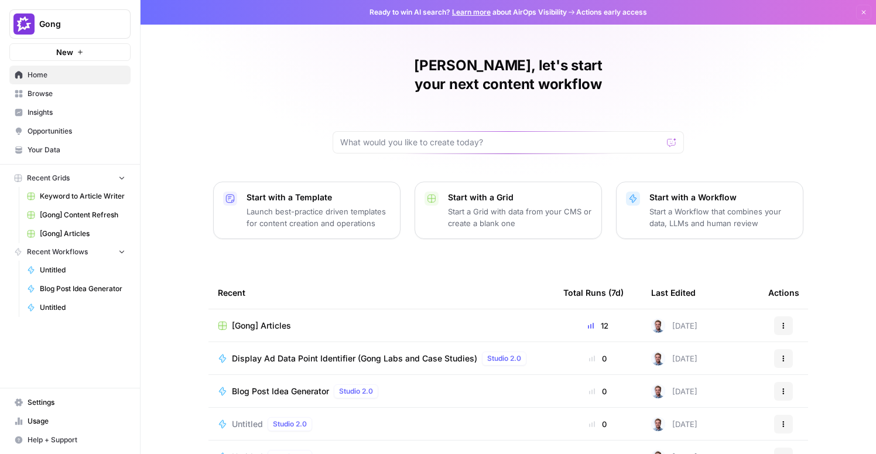 The image size is (876, 454). What do you see at coordinates (721, 217) in the screenshot?
I see `p: Start a Workflow that combines your data, LLMs and human review` at bounding box center [721, 217].